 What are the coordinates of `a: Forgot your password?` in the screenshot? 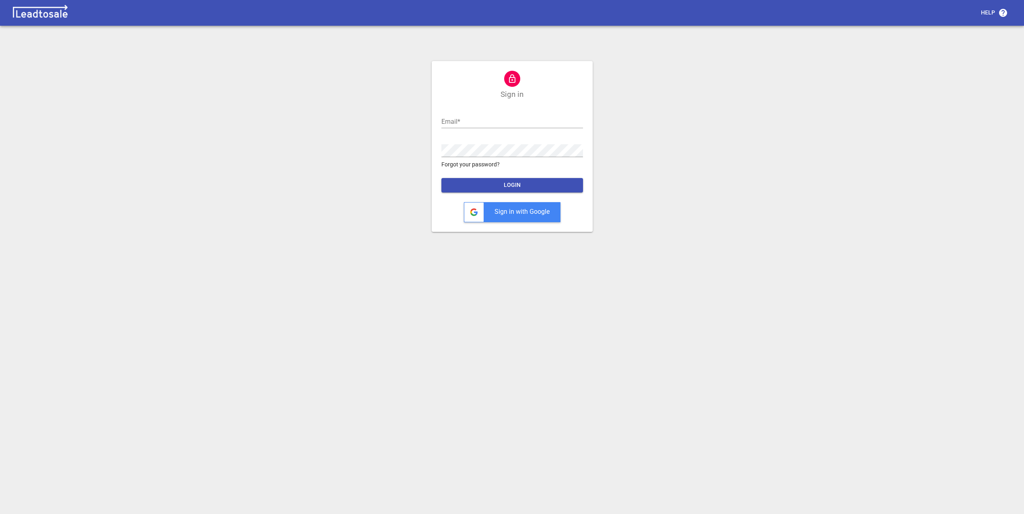 It's located at (512, 165).